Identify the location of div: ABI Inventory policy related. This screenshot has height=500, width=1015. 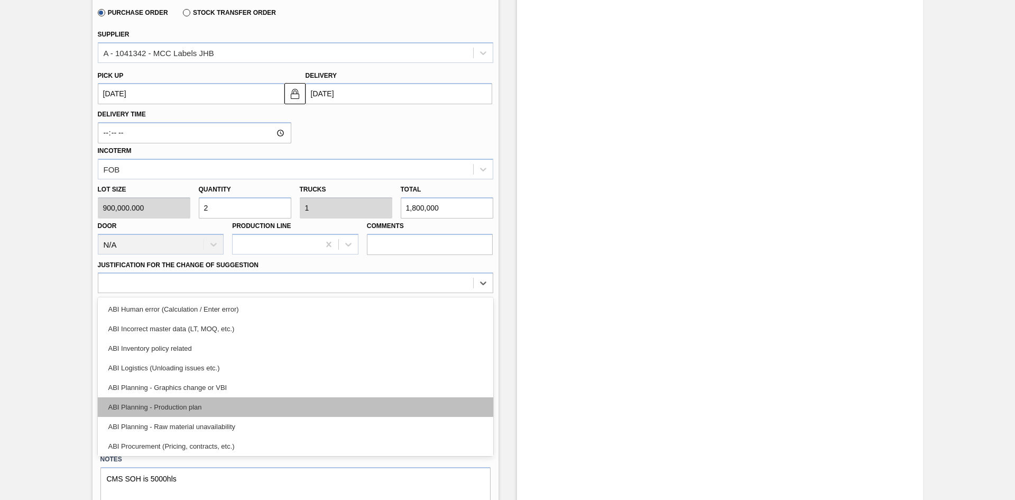
(296, 348).